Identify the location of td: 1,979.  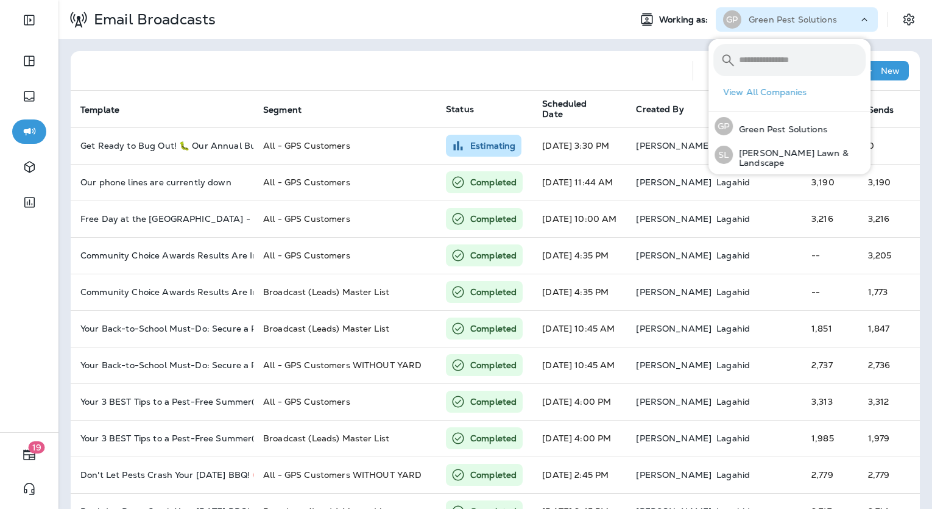
(886, 438).